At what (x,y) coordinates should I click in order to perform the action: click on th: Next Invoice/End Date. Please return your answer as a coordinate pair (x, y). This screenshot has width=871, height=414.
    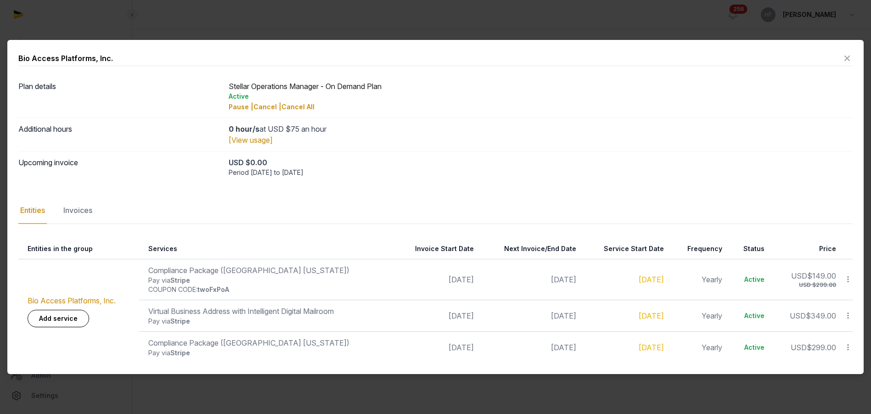
    Looking at the image, I should click on (530, 249).